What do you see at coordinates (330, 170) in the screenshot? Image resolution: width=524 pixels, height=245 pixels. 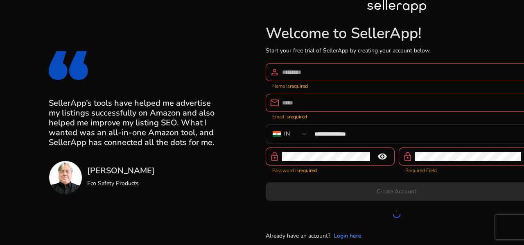 I see `mat-error: Password is` at bounding box center [330, 170].